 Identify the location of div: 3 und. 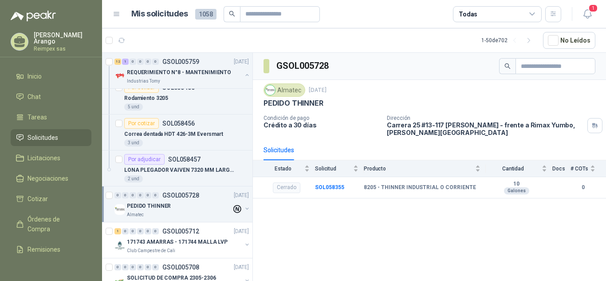
(133, 143).